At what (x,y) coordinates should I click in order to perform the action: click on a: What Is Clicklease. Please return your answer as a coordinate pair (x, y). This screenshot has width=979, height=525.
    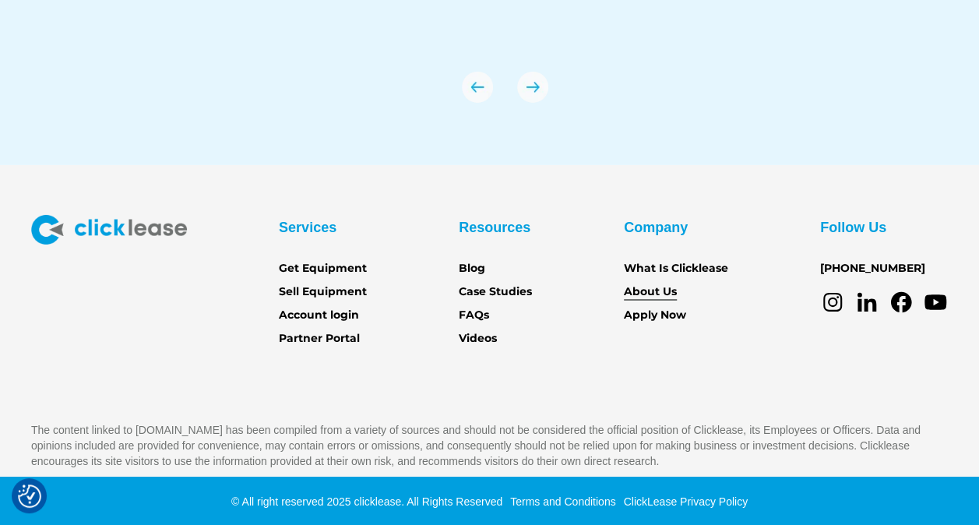
    Looking at the image, I should click on (676, 269).